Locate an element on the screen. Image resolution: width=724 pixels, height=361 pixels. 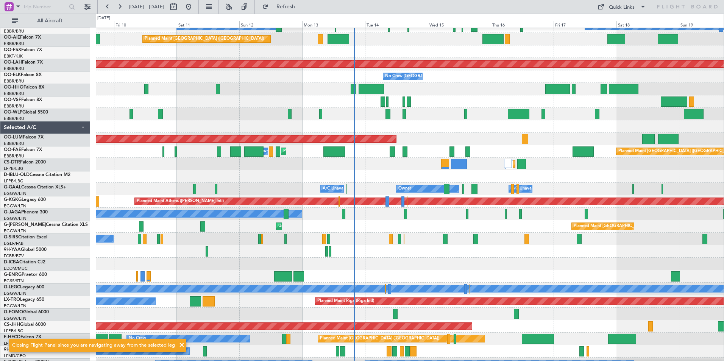
a: EDDM/MUC is located at coordinates (16, 268).